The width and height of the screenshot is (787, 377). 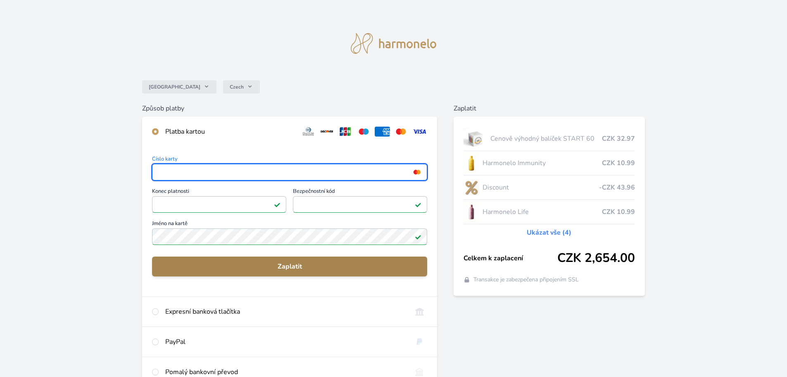 What do you see at coordinates (472, 187) in the screenshot?
I see `img: discount-lo.png` at bounding box center [472, 187].